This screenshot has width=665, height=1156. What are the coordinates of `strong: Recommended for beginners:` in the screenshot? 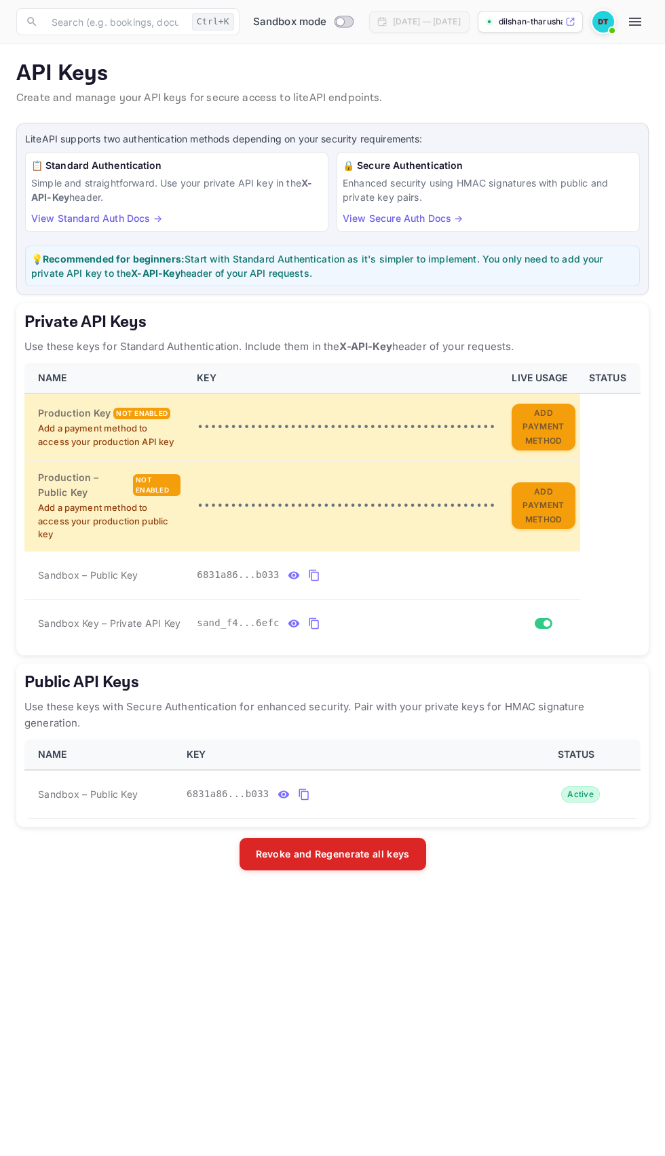 It's located at (113, 258).